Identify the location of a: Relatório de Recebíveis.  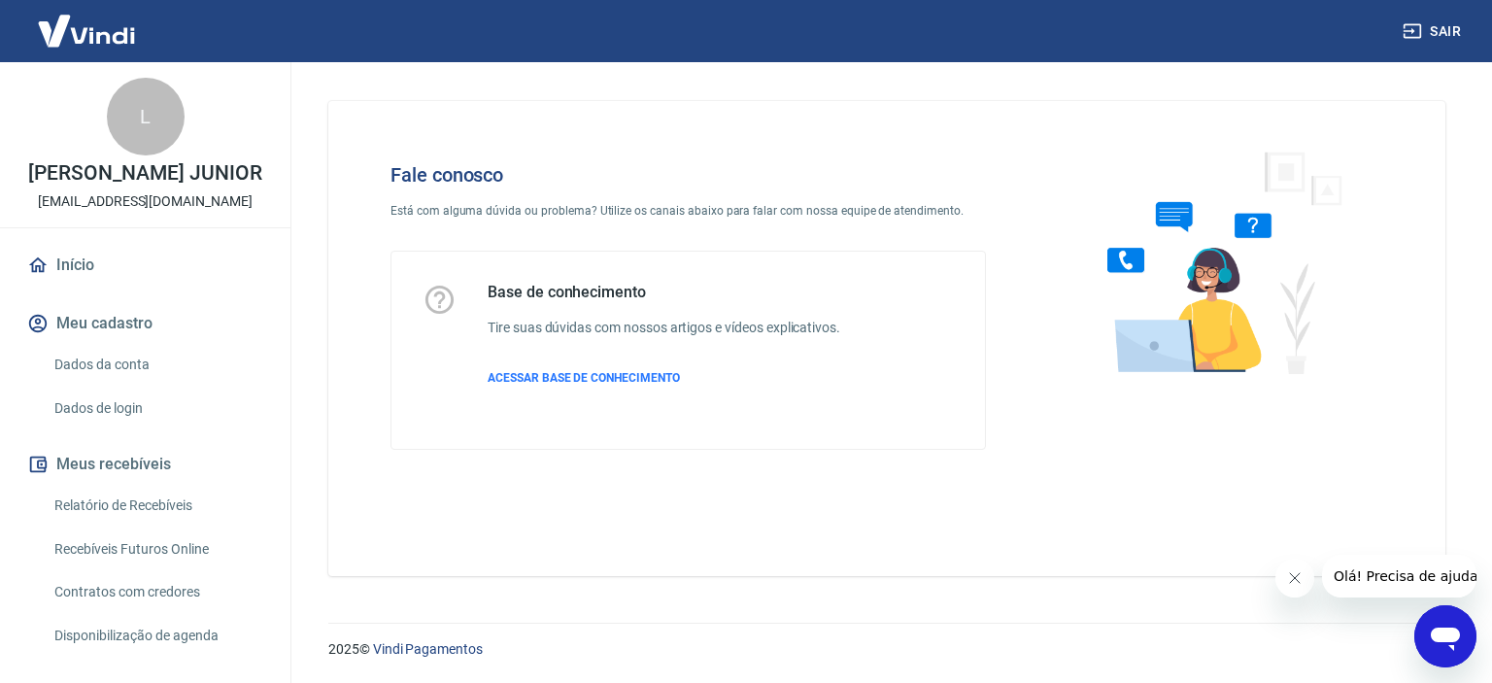
(156, 505).